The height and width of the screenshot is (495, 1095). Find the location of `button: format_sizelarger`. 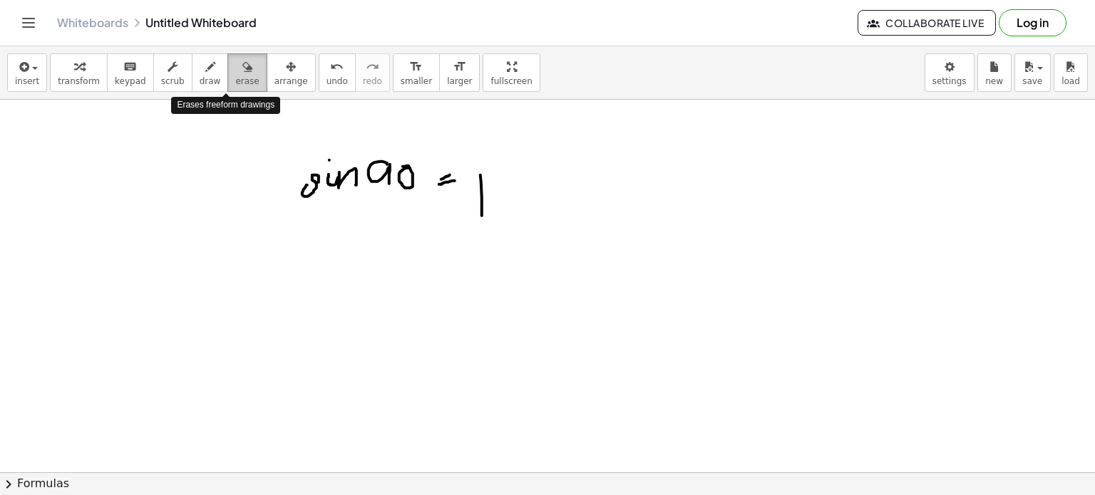

button: format_sizelarger is located at coordinates (459, 73).